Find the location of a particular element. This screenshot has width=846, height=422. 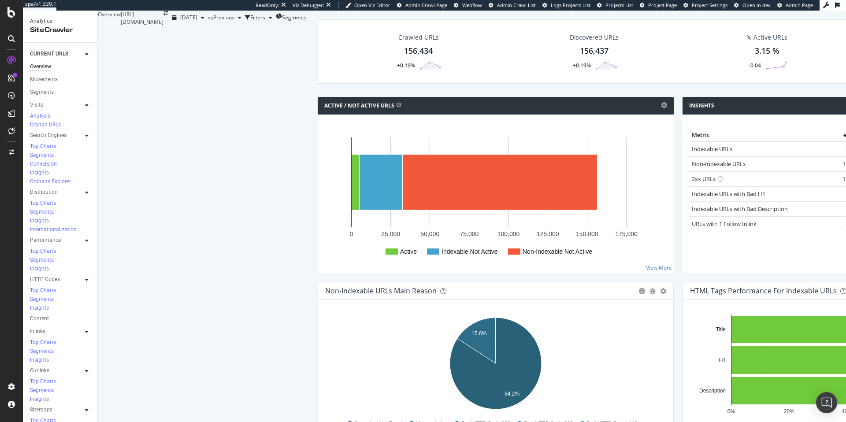

div: SiteCrawler is located at coordinates (60, 30).